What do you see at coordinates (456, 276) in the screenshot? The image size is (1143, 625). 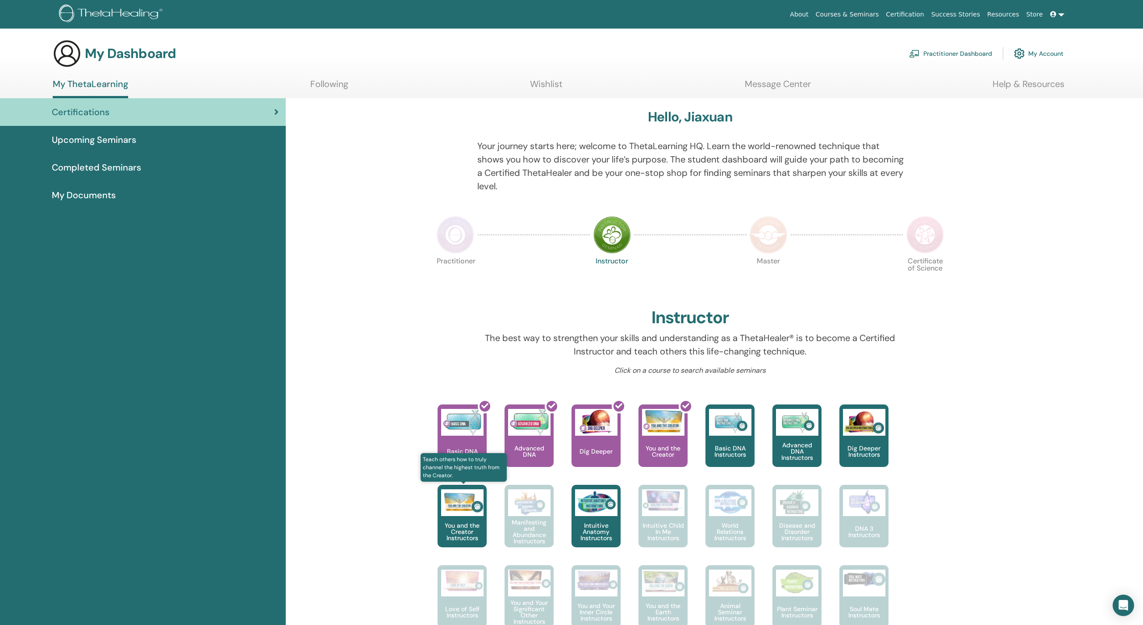 I see `p: Practitioner` at bounding box center [456, 276].